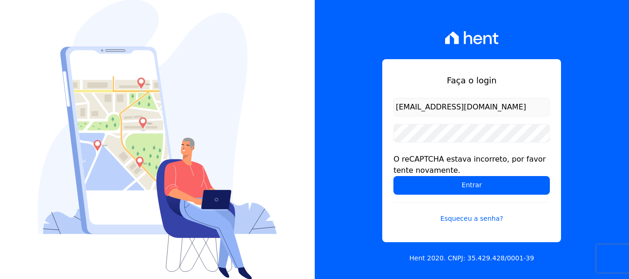 The height and width of the screenshot is (279, 629). I want to click on a: Esqueceu a senha?, so click(472, 213).